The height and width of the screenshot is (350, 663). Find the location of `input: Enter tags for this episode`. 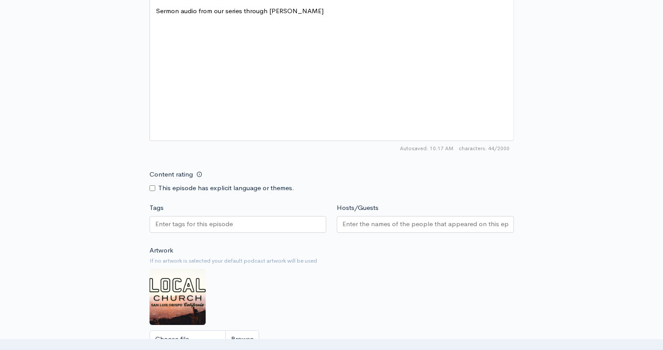

input: Enter tags for this episode is located at coordinates (195, 224).